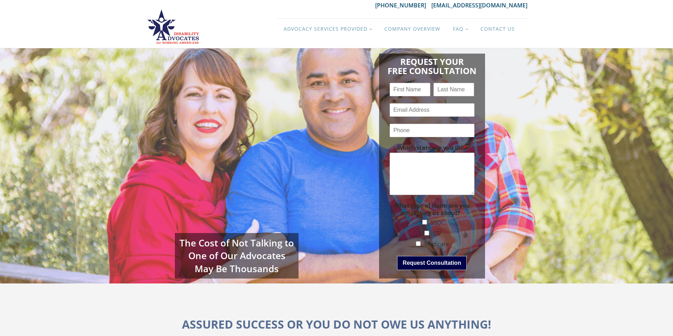  I want to click on div: The Cost of Not Talking to One of Our Advocates May Be Thousands, so click(237, 256).